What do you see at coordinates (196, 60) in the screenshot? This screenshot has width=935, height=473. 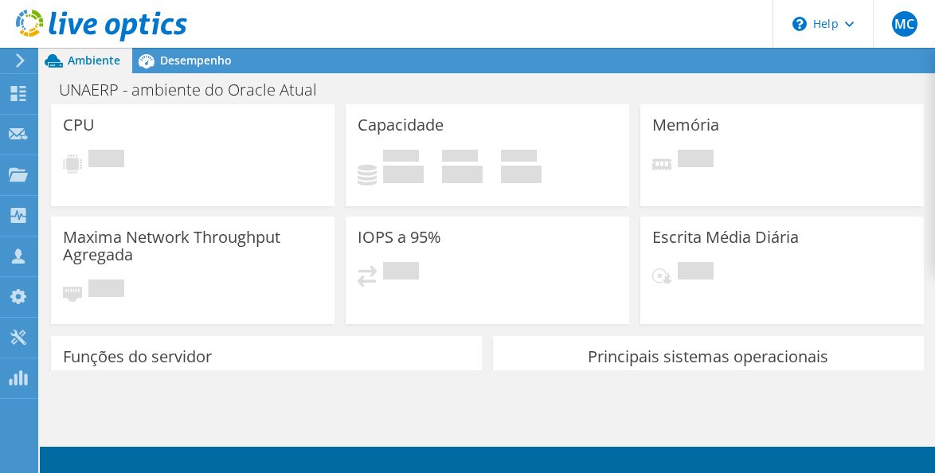 I see `span: Desempenho` at bounding box center [196, 60].